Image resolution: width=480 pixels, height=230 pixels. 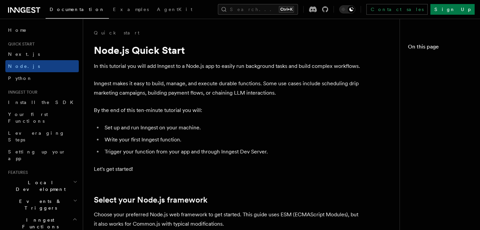 I want to click on a: Node.js, so click(x=42, y=66).